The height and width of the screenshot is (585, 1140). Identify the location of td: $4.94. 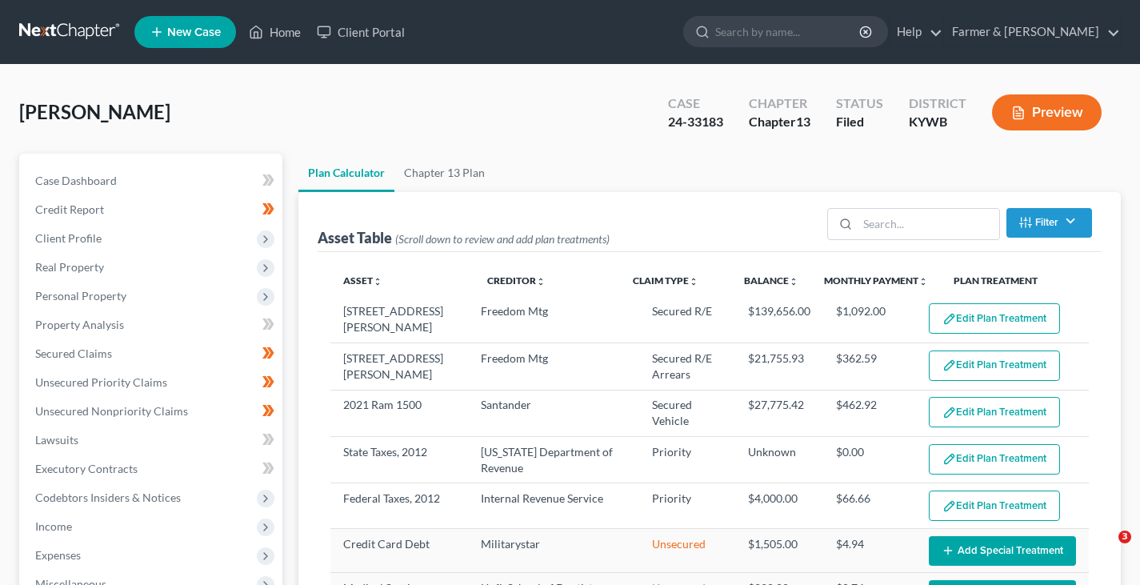
(870, 550).